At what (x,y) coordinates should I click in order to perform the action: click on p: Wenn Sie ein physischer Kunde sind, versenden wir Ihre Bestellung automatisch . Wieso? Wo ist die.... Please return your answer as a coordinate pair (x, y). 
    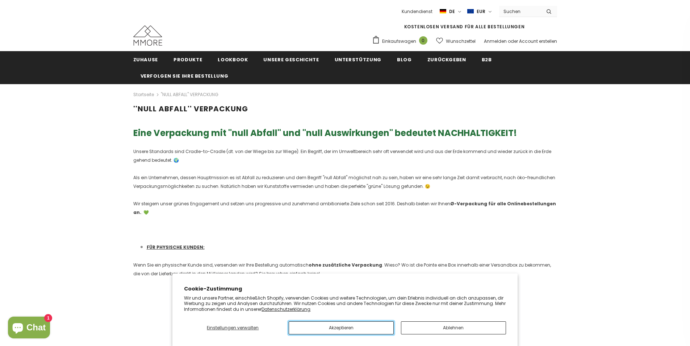
    Looking at the image, I should click on (345, 269).